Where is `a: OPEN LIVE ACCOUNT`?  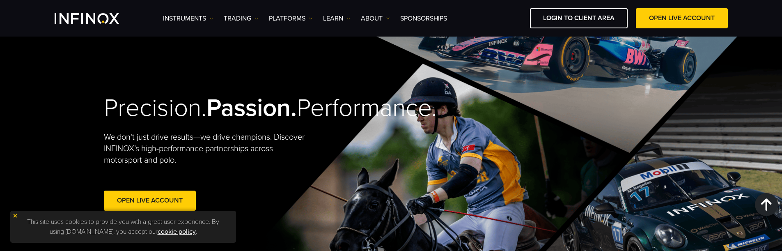 a: OPEN LIVE ACCOUNT is located at coordinates (682, 18).